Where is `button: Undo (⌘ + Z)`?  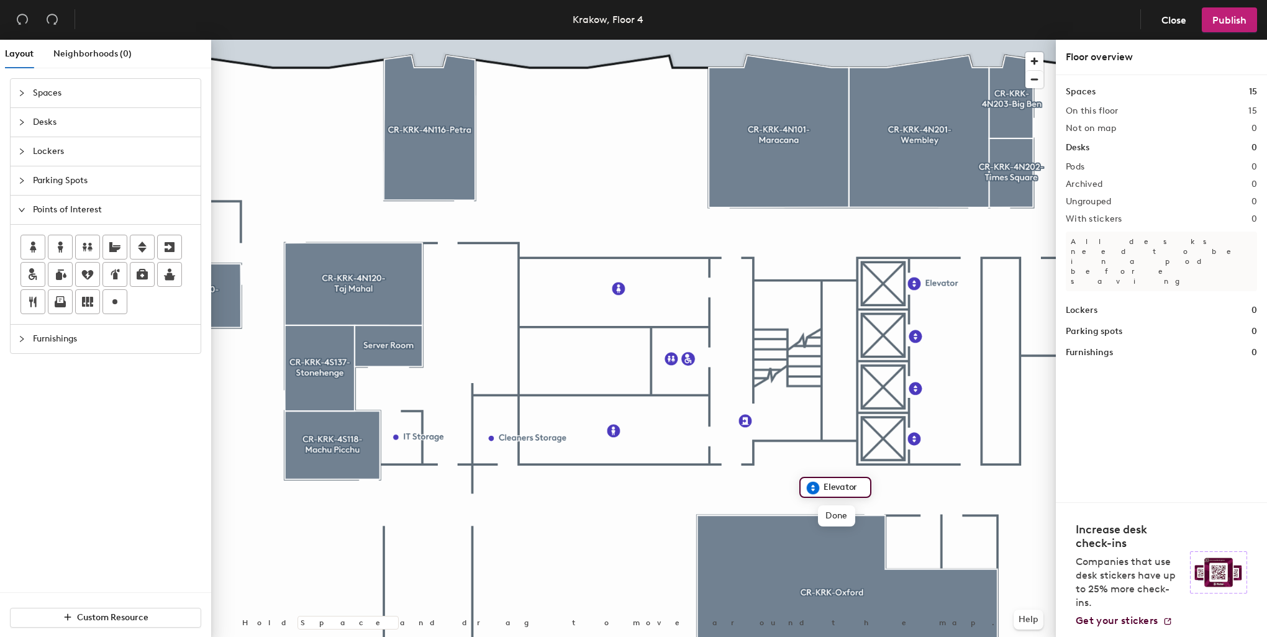 button: Undo (⌘ + Z) is located at coordinates (22, 20).